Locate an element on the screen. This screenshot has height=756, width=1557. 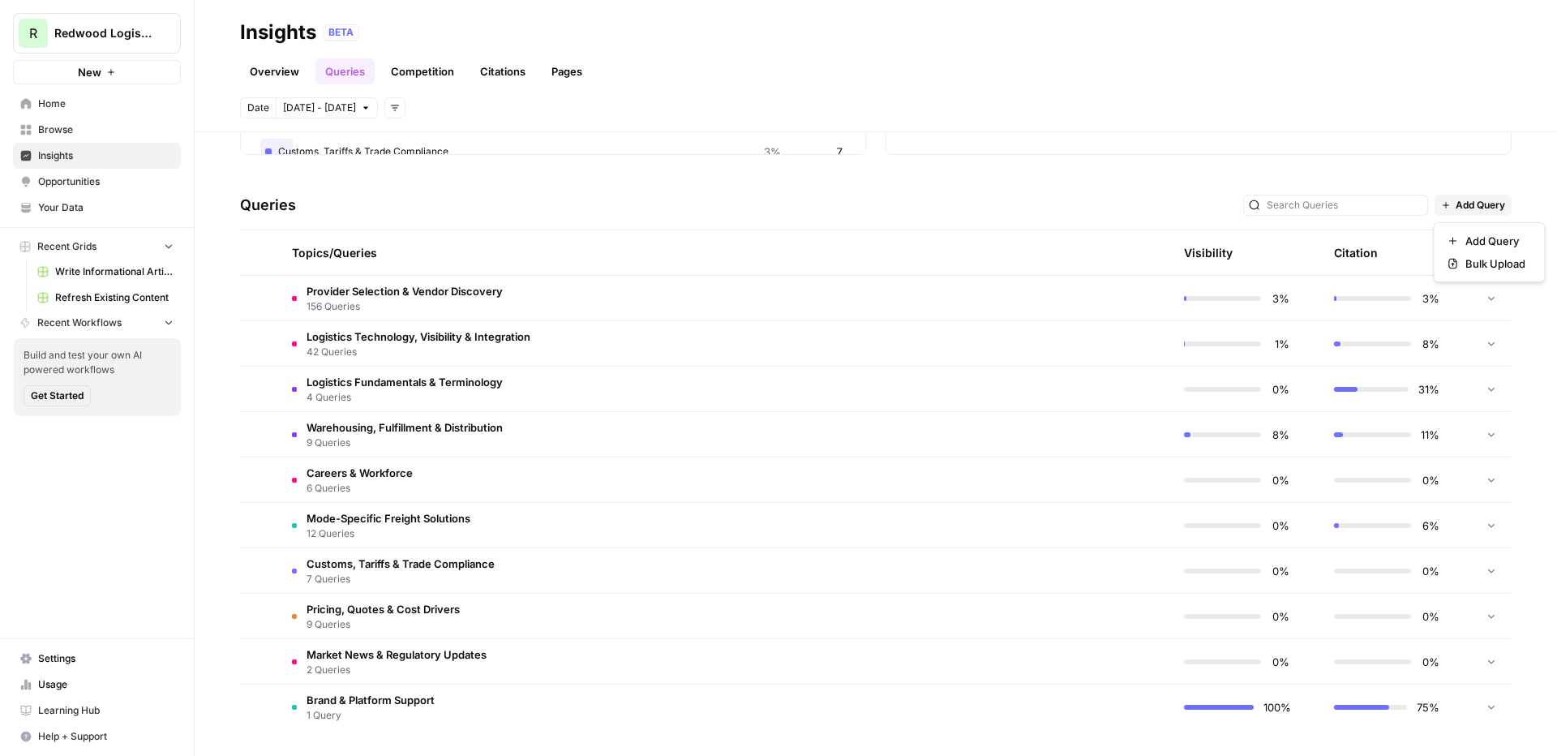
span: Get Started is located at coordinates (57, 396).